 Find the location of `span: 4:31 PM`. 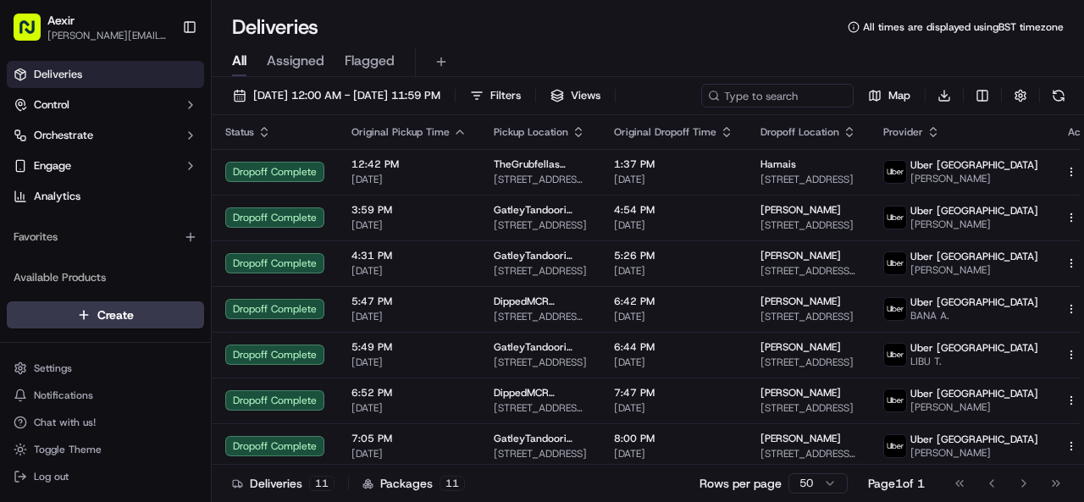

span: 4:31 PM is located at coordinates (409, 256).